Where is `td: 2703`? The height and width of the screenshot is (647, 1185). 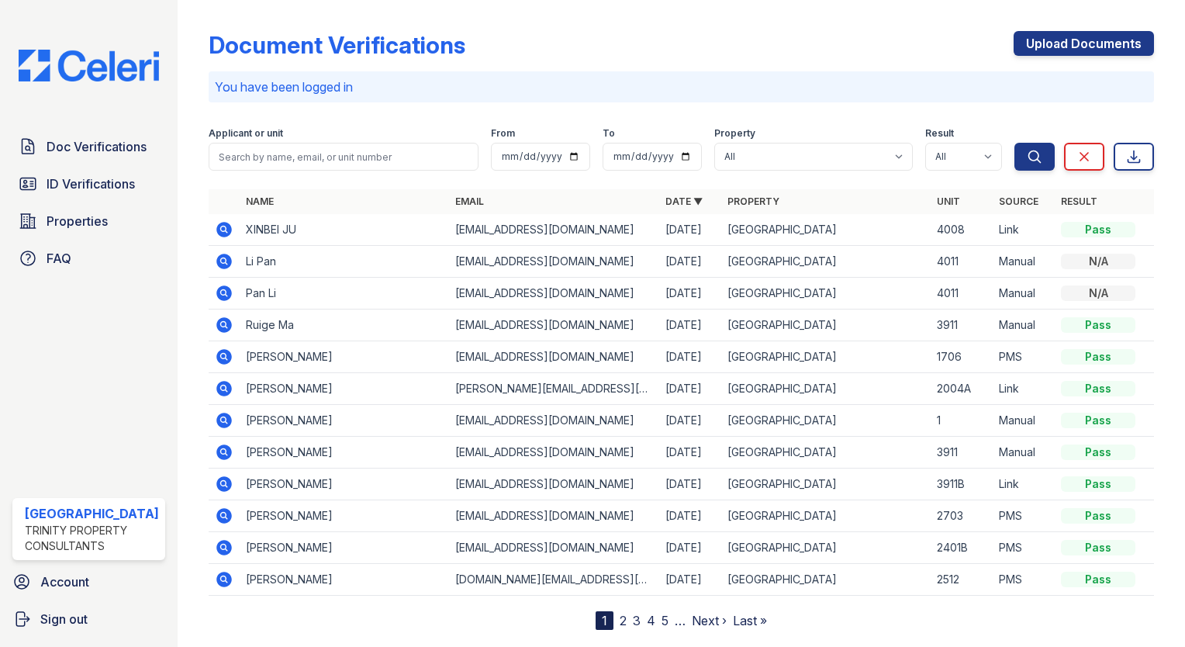 td: 2703 is located at coordinates (962, 516).